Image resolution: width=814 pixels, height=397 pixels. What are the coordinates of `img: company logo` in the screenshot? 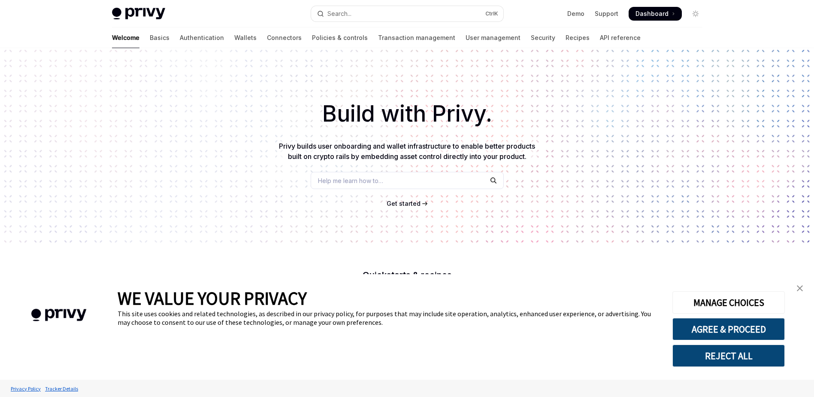 It's located at (59, 315).